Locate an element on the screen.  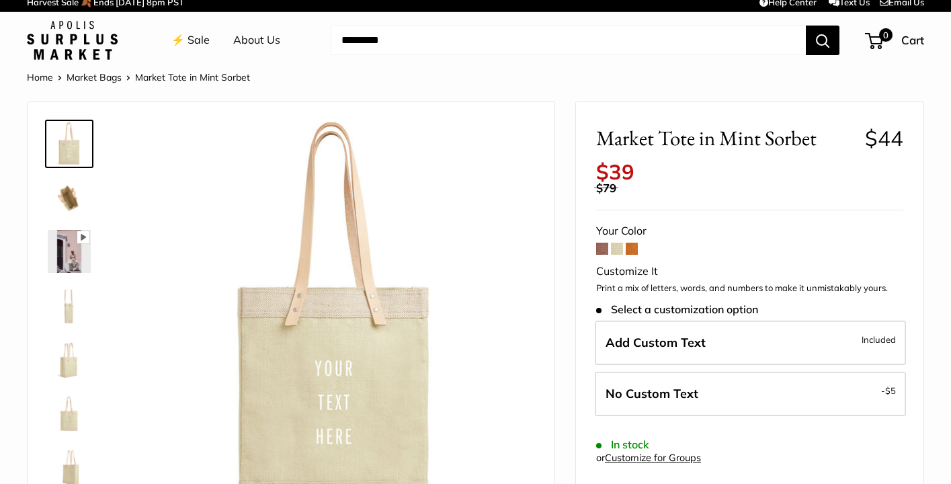
a: 0 Cart is located at coordinates (895, 40).